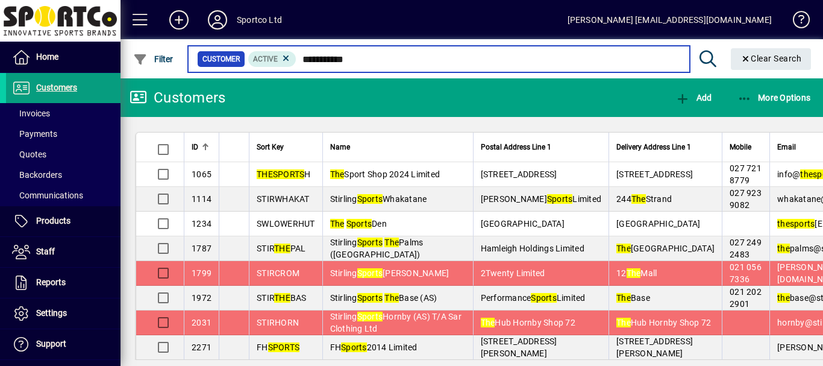  Describe the element at coordinates (63, 175) in the screenshot. I see `a: Backorders` at that location.